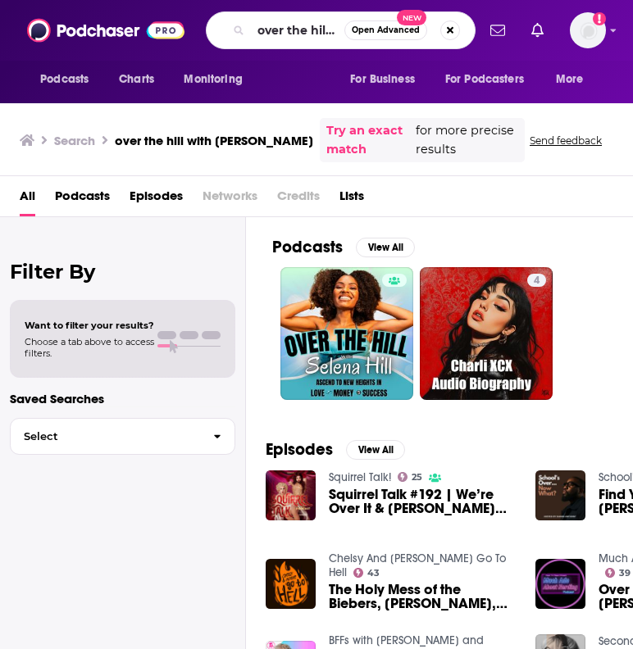 The width and height of the screenshot is (633, 649). I want to click on p: Saved Searches, so click(122, 398).